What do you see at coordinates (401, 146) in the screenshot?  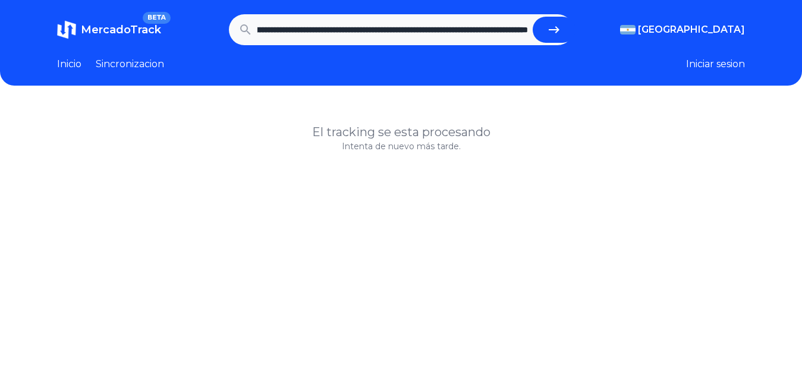 I see `p: Intenta de nuevo más tarde.` at bounding box center [401, 146].